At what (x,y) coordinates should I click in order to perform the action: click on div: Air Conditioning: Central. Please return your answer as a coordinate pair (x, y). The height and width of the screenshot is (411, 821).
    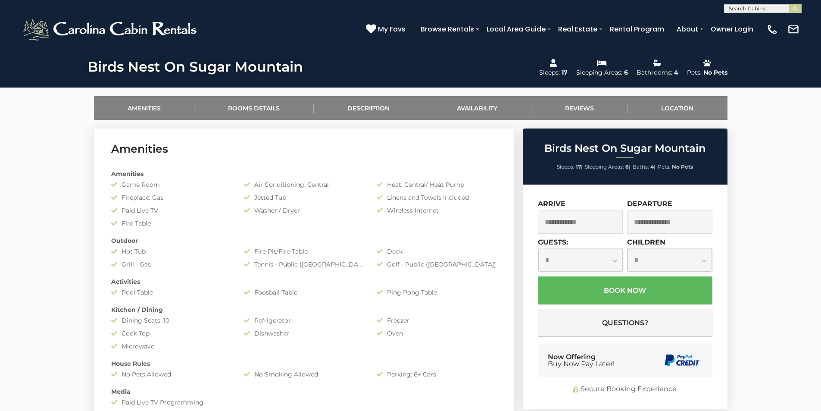
    Looking at the image, I should click on (304, 184).